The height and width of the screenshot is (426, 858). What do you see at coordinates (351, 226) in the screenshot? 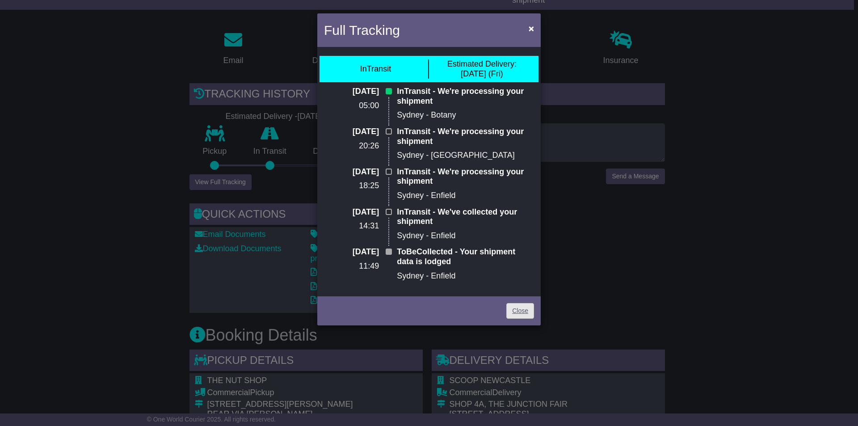
I see `p: 14:31` at bounding box center [351, 226].